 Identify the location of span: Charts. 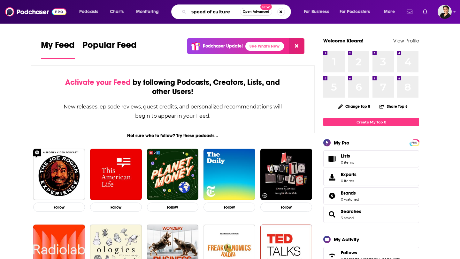
(116, 12).